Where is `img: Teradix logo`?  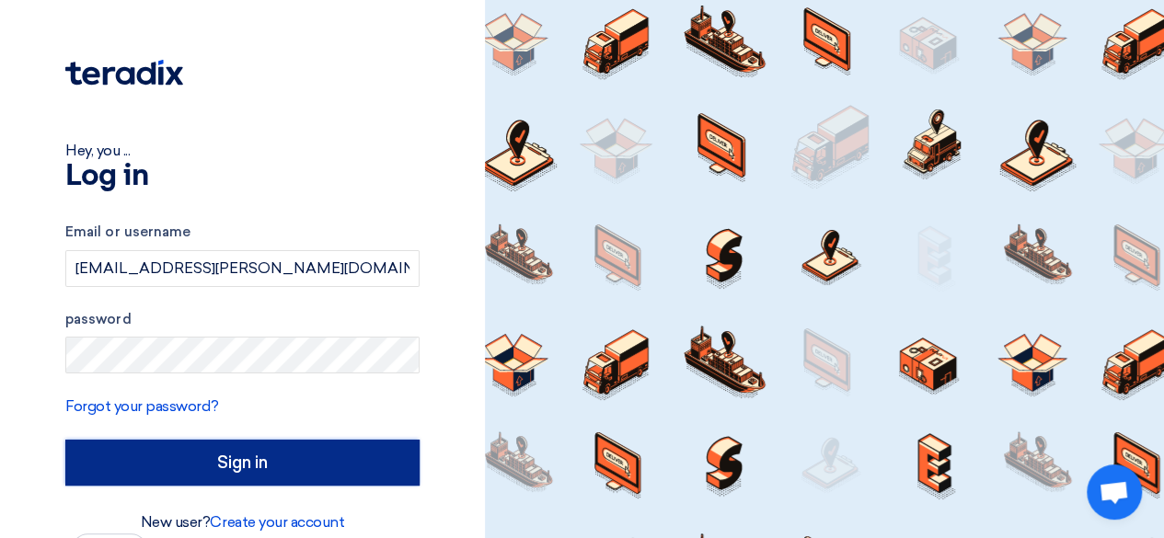
img: Teradix logo is located at coordinates (124, 73).